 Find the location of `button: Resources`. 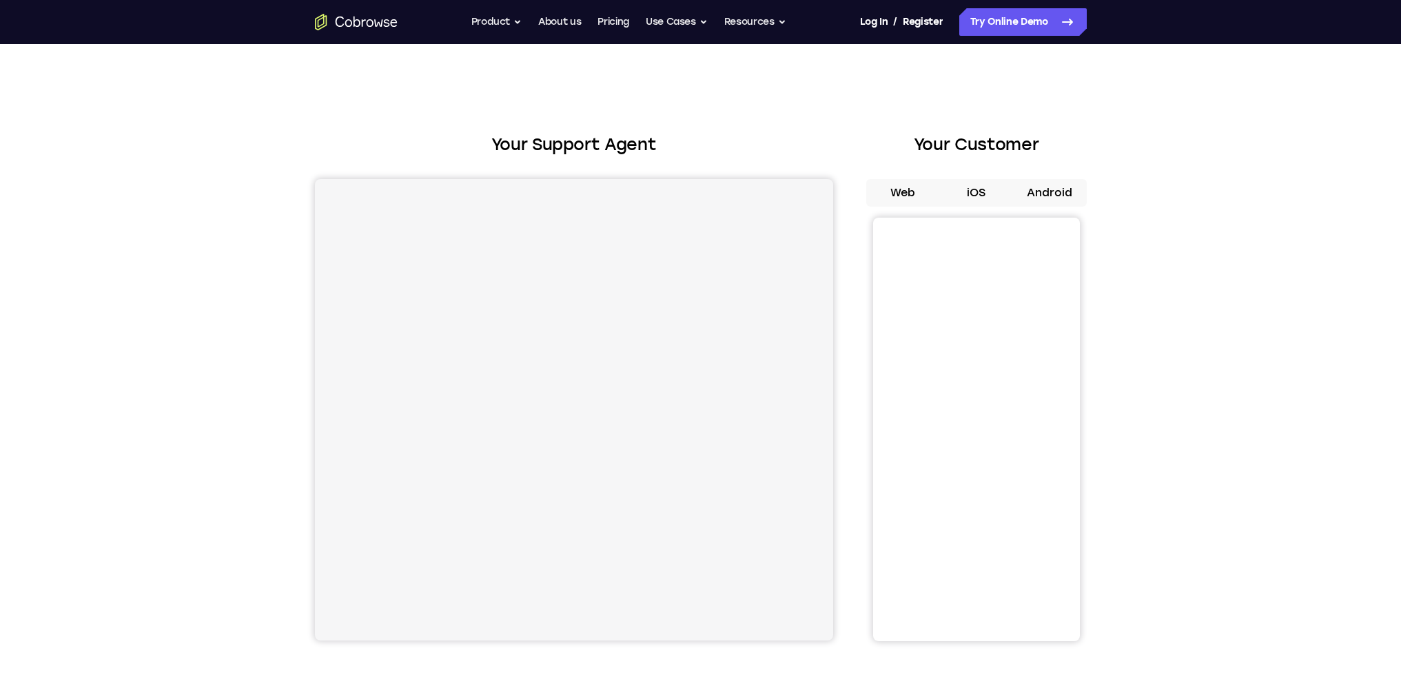

button: Resources is located at coordinates (755, 22).